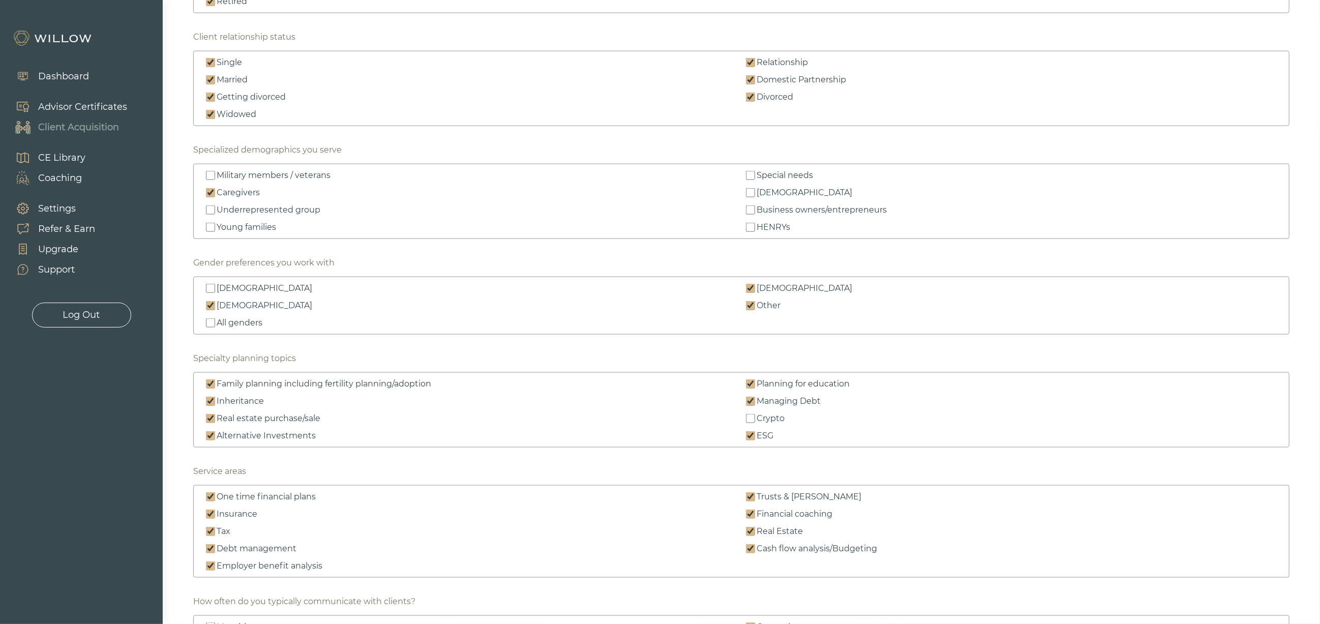  What do you see at coordinates (45, 178) in the screenshot?
I see `a: Coaching` at bounding box center [45, 178].